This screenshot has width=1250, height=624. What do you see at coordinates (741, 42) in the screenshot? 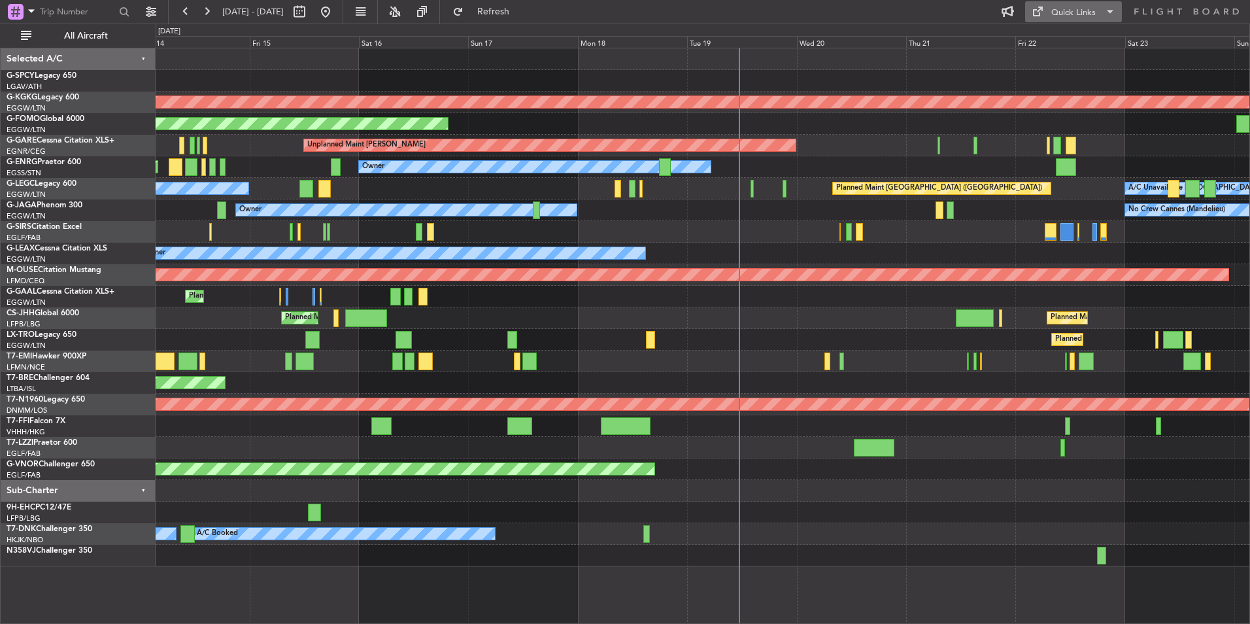
I see `div: Tue 19` at bounding box center [741, 42].